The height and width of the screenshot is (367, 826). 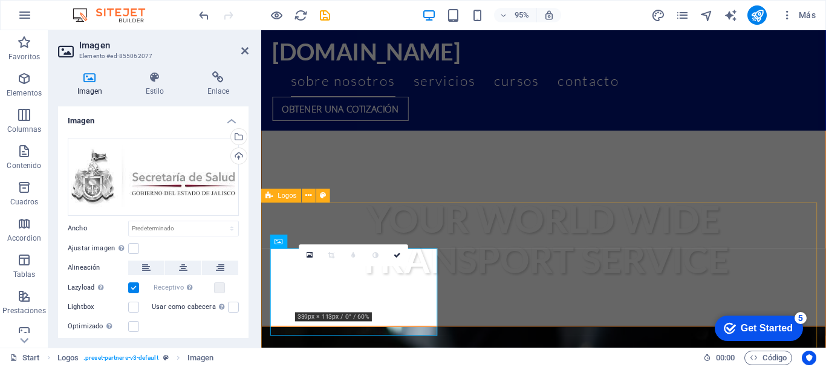 What do you see at coordinates (164, 45) in the screenshot?
I see `h2: Imagen` at bounding box center [164, 45].